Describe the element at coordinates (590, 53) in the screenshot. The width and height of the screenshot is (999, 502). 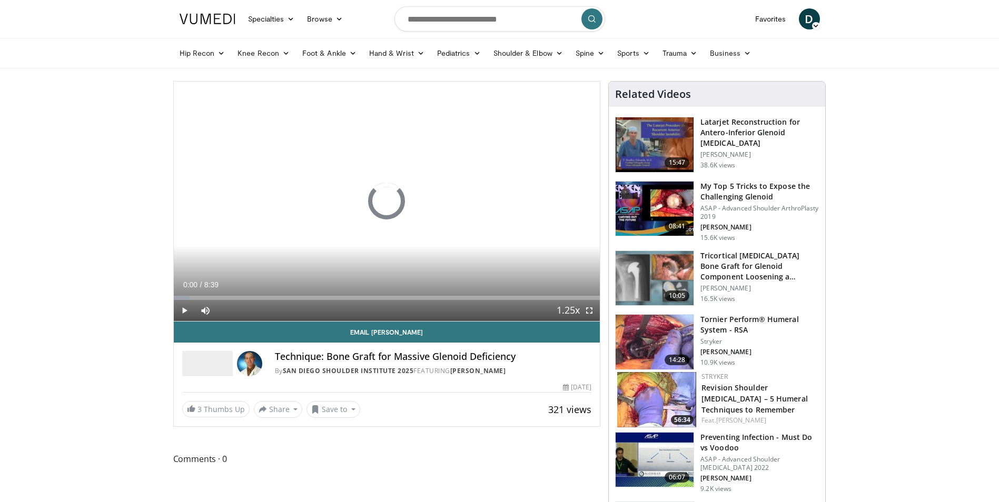
I see `a: Spine` at that location.